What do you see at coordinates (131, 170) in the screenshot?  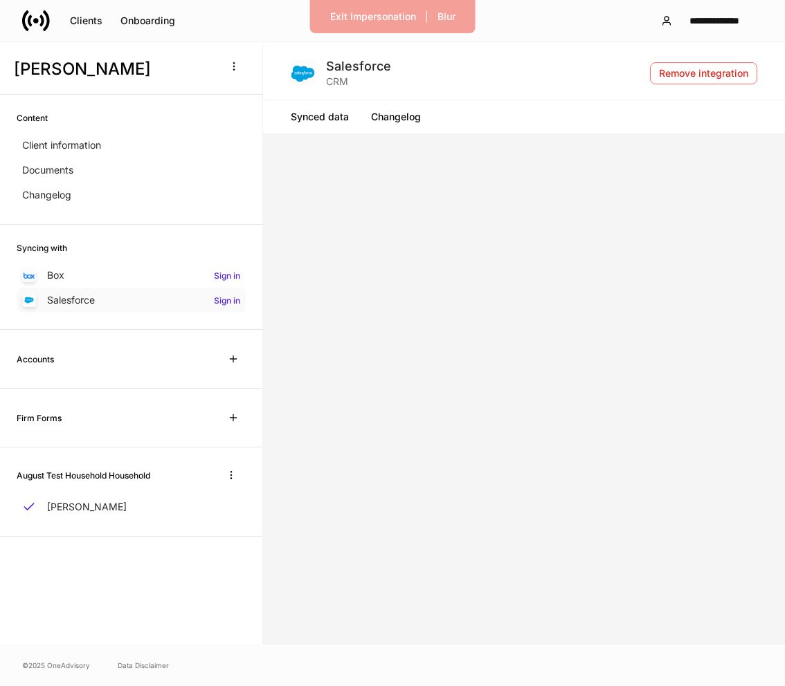 I see `a: Documents` at bounding box center [131, 170].